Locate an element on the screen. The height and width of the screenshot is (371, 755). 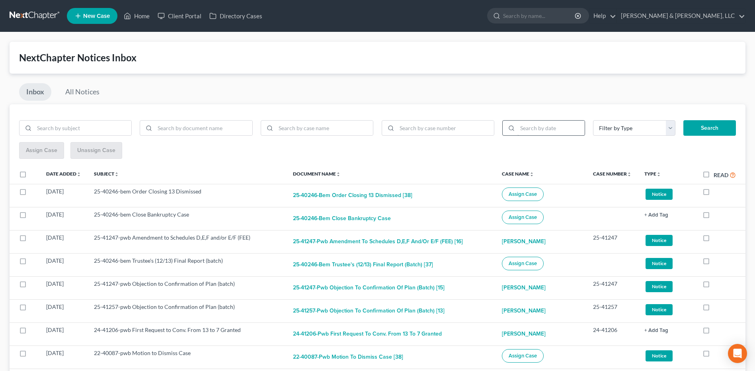
td: 25-40246-bem Trustee's (12/13) Final Report (batch) is located at coordinates (187, 265).